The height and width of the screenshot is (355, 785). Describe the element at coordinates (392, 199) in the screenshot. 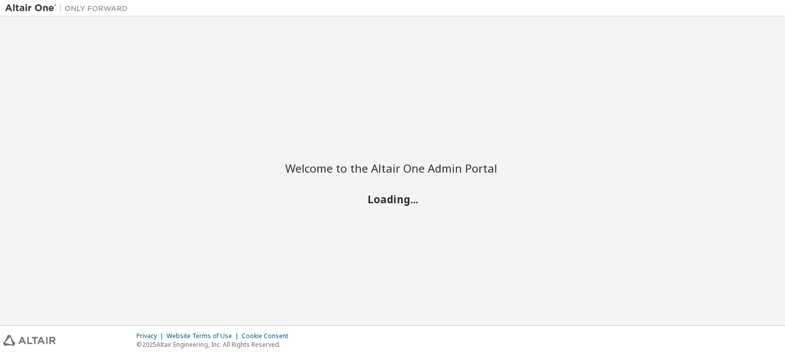

I see `h2: Loading...` at that location.